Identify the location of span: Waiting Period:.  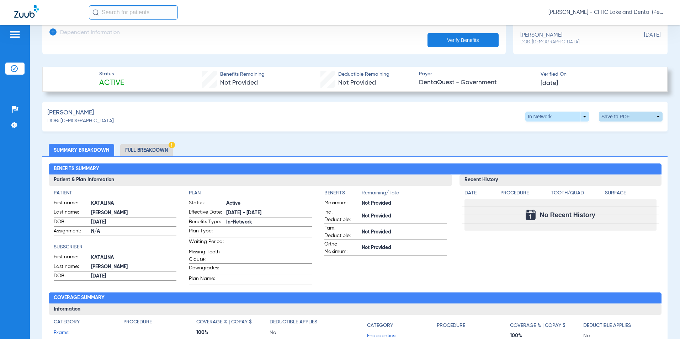
(206, 243).